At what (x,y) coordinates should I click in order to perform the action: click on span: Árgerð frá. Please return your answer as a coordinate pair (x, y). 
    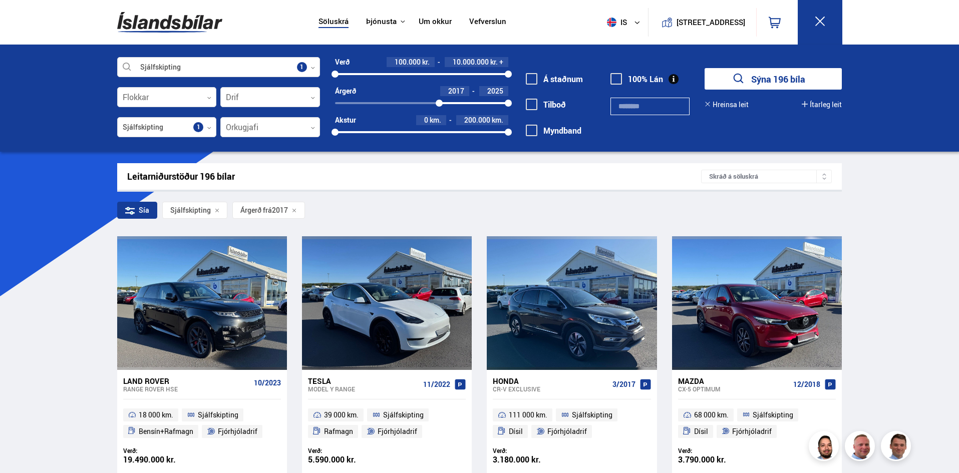
    Looking at the image, I should click on (256, 210).